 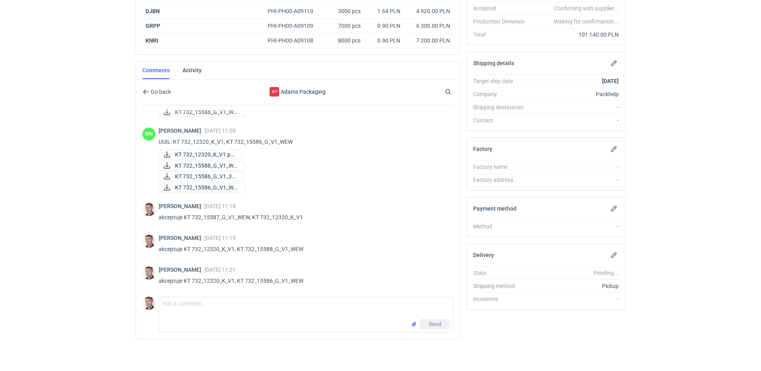 I want to click on button: Edit factory details, so click(x=614, y=149).